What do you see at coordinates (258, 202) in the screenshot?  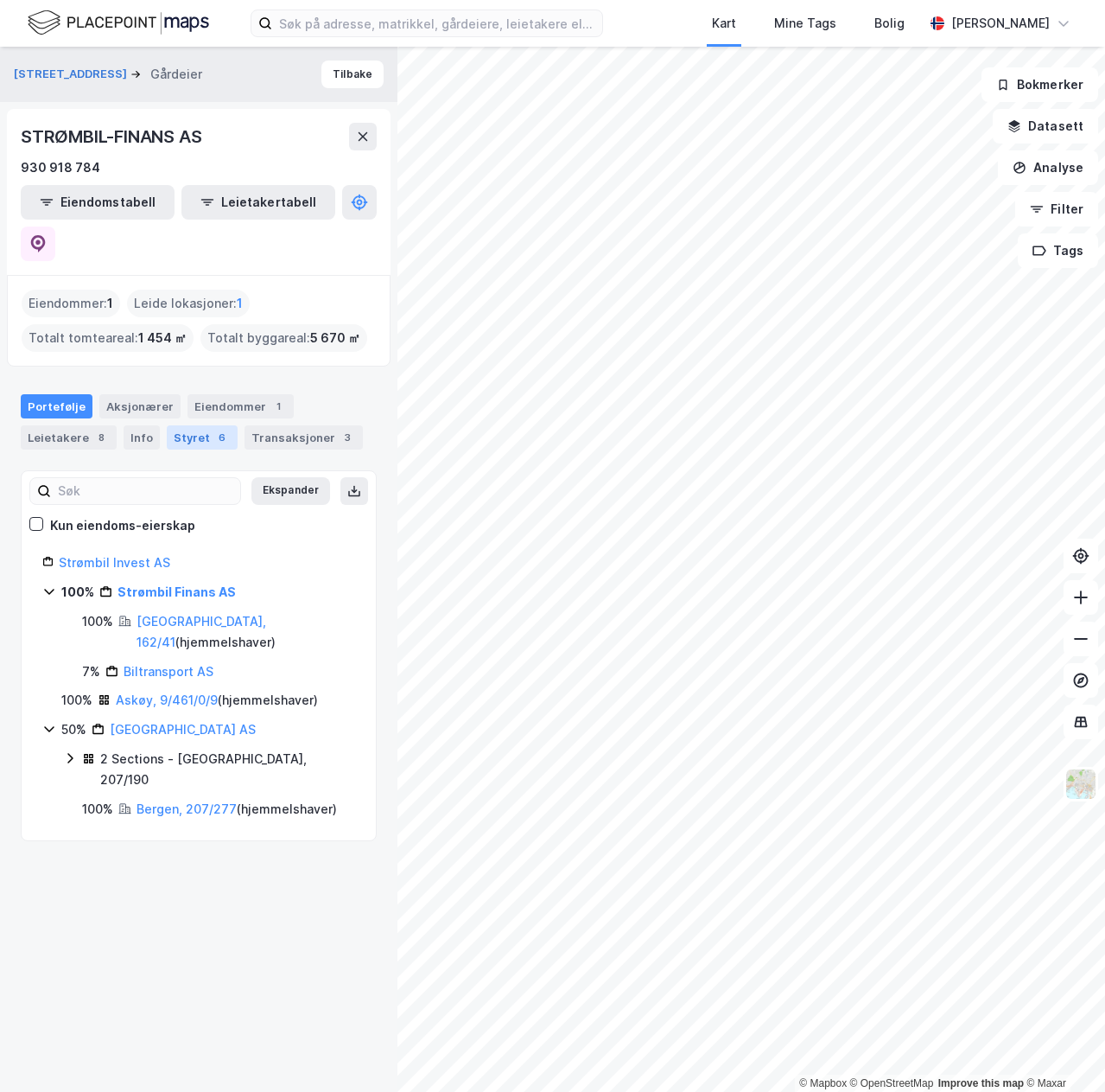 I see `button: Leietakertabell` at bounding box center [258, 202].